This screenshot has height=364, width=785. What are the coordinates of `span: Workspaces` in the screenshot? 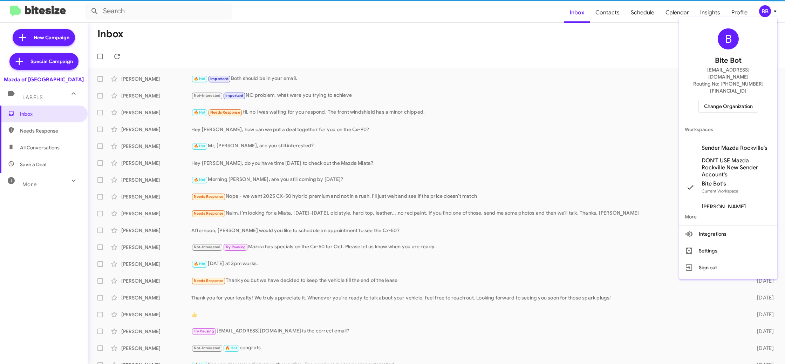 It's located at (728, 129).